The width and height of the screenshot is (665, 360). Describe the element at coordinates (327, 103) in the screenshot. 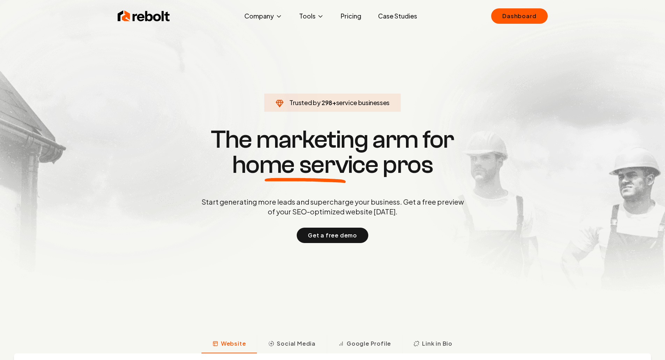

I see `span: 298` at that location.